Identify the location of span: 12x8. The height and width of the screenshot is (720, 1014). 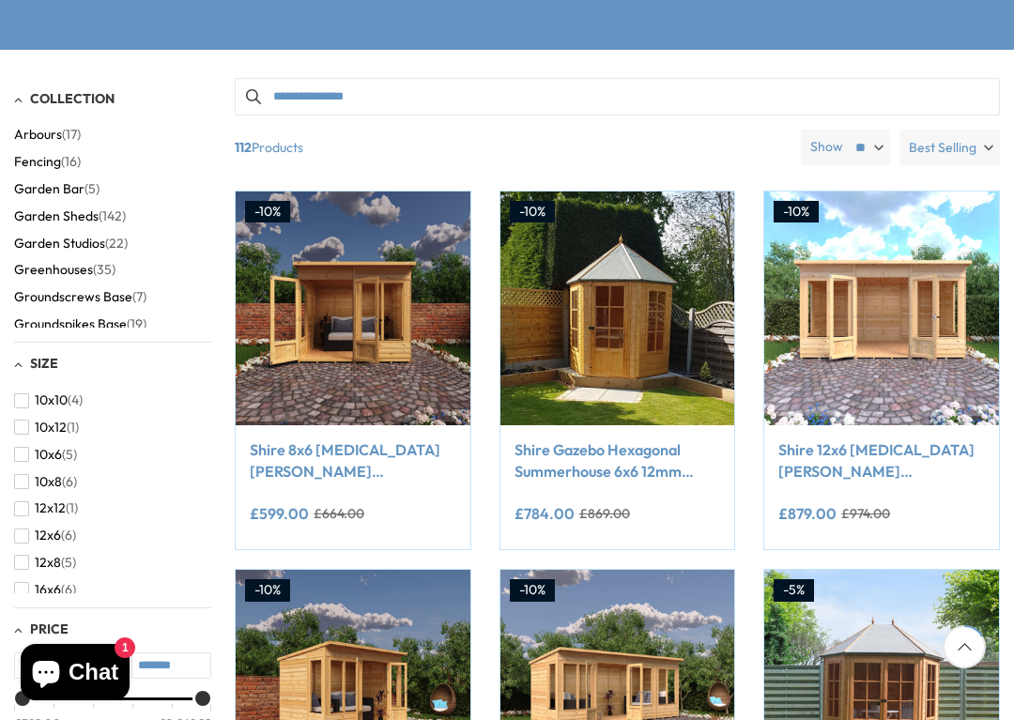
(48, 562).